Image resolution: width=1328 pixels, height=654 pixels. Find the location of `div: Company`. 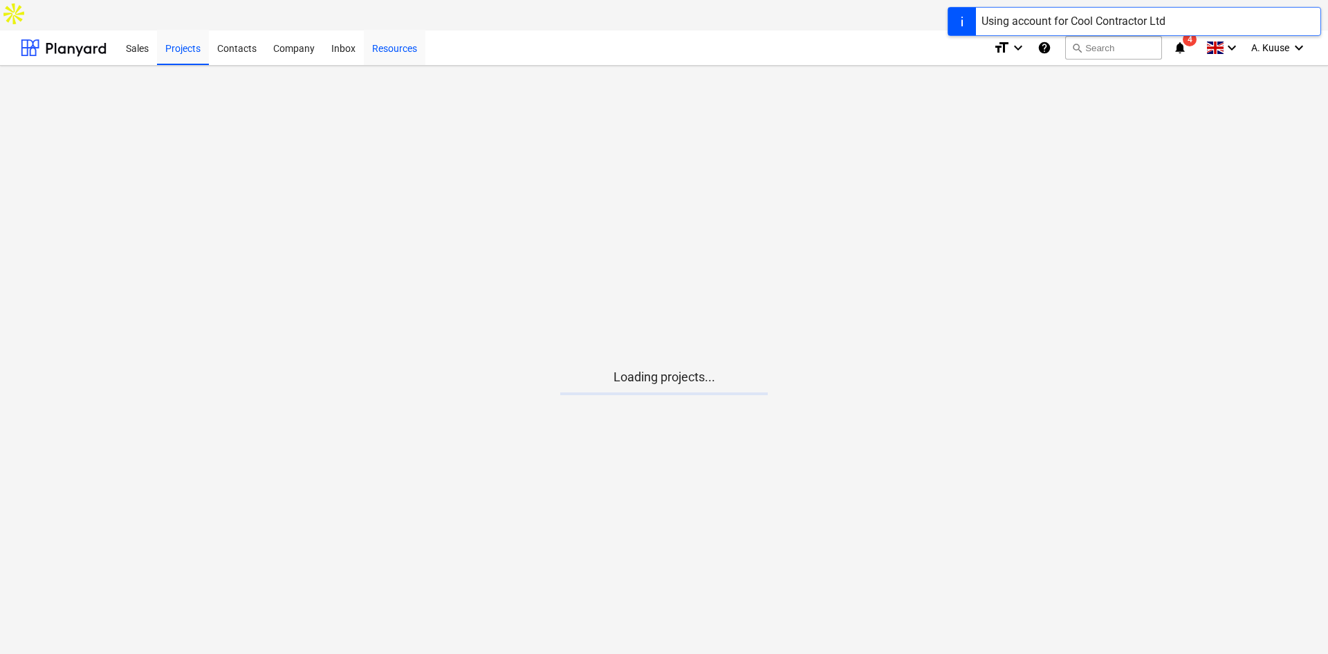

div: Company is located at coordinates (294, 47).